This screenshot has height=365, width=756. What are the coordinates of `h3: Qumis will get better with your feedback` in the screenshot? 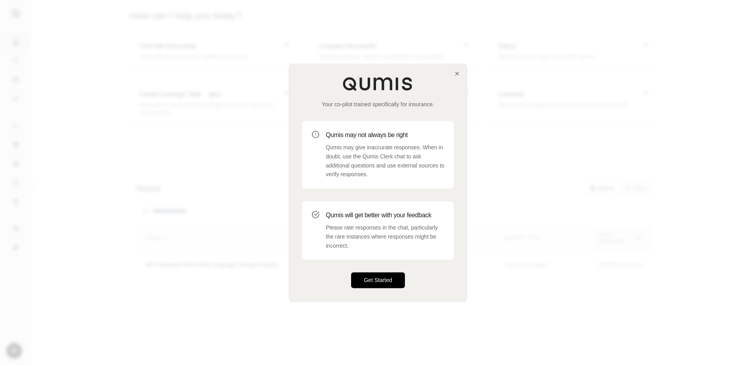 It's located at (385, 216).